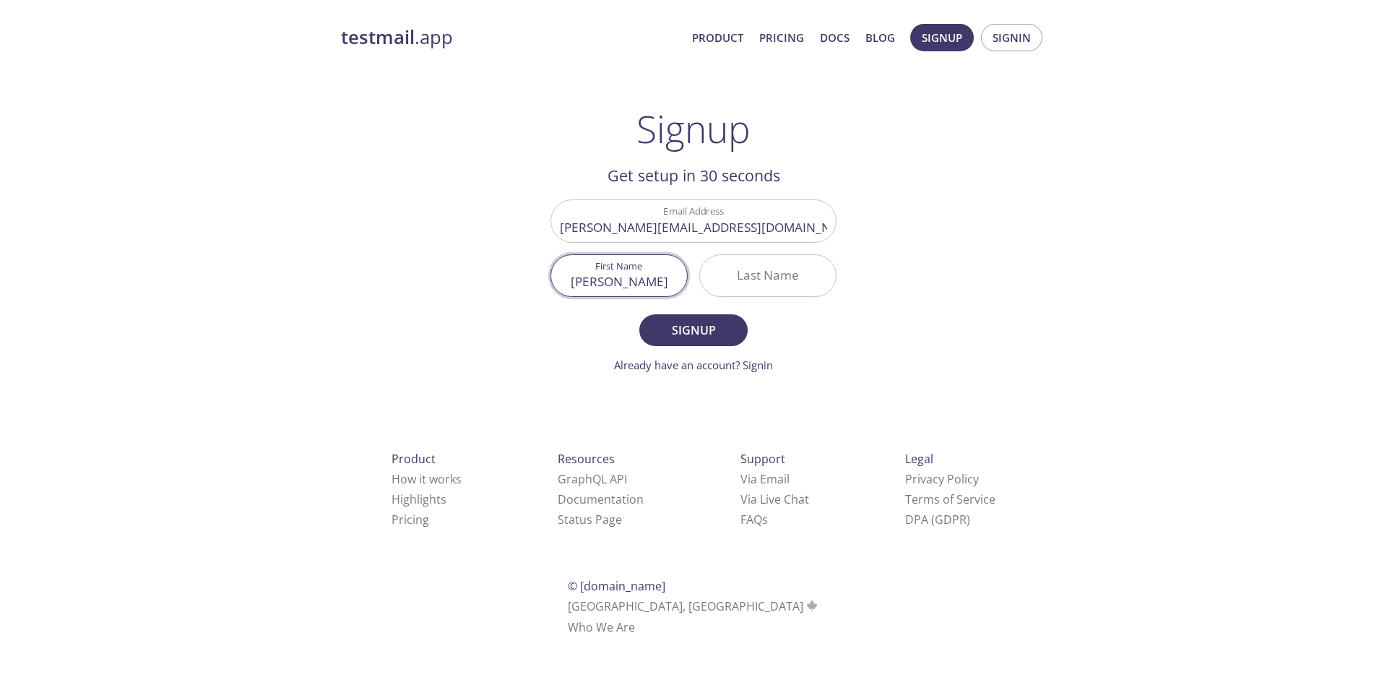 This screenshot has height=693, width=1387. Describe the element at coordinates (765, 519) in the screenshot. I see `span: s` at that location.